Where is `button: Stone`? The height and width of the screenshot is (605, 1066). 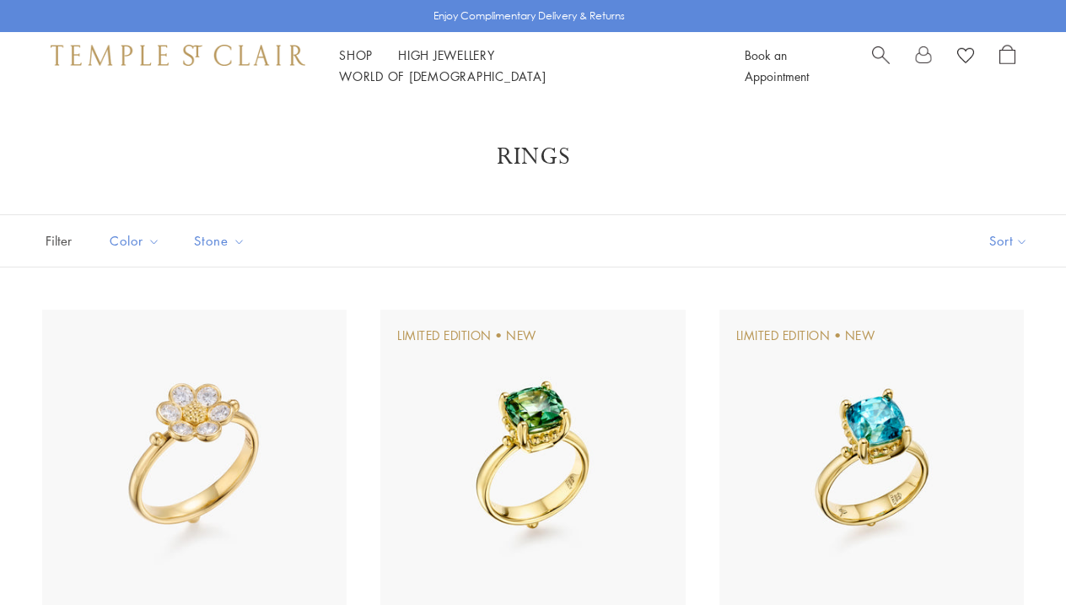
button: Stone is located at coordinates (219, 240).